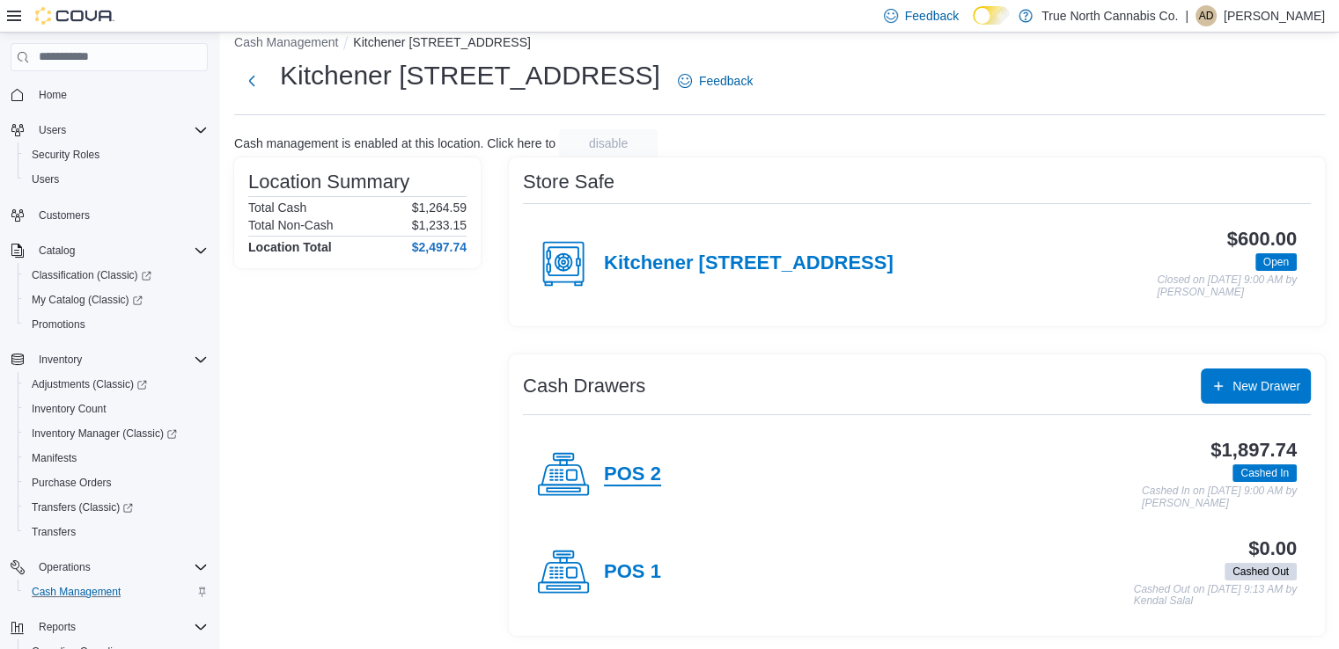 The image size is (1339, 649). I want to click on a: Purchase Orders, so click(71, 483).